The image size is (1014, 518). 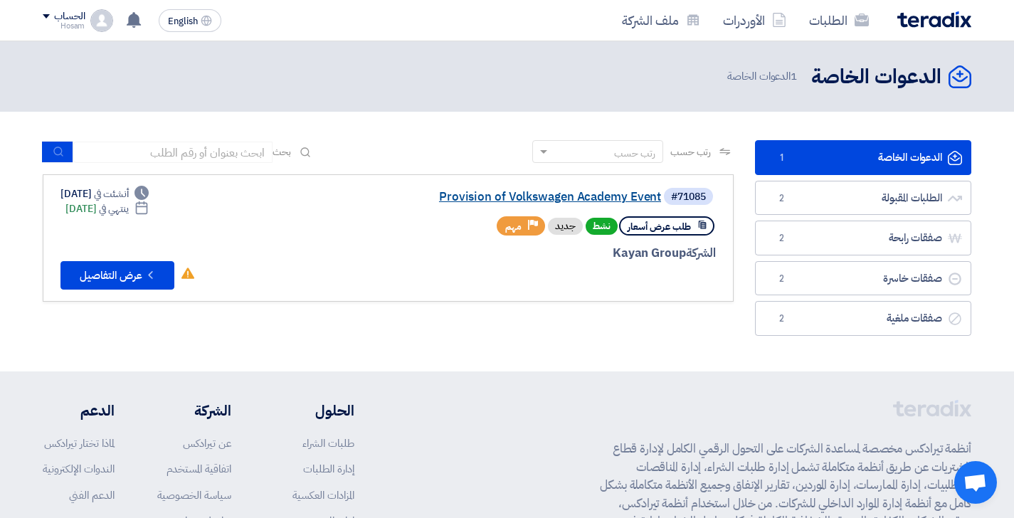 What do you see at coordinates (601, 226) in the screenshot?
I see `span: نشط` at bounding box center [601, 226].